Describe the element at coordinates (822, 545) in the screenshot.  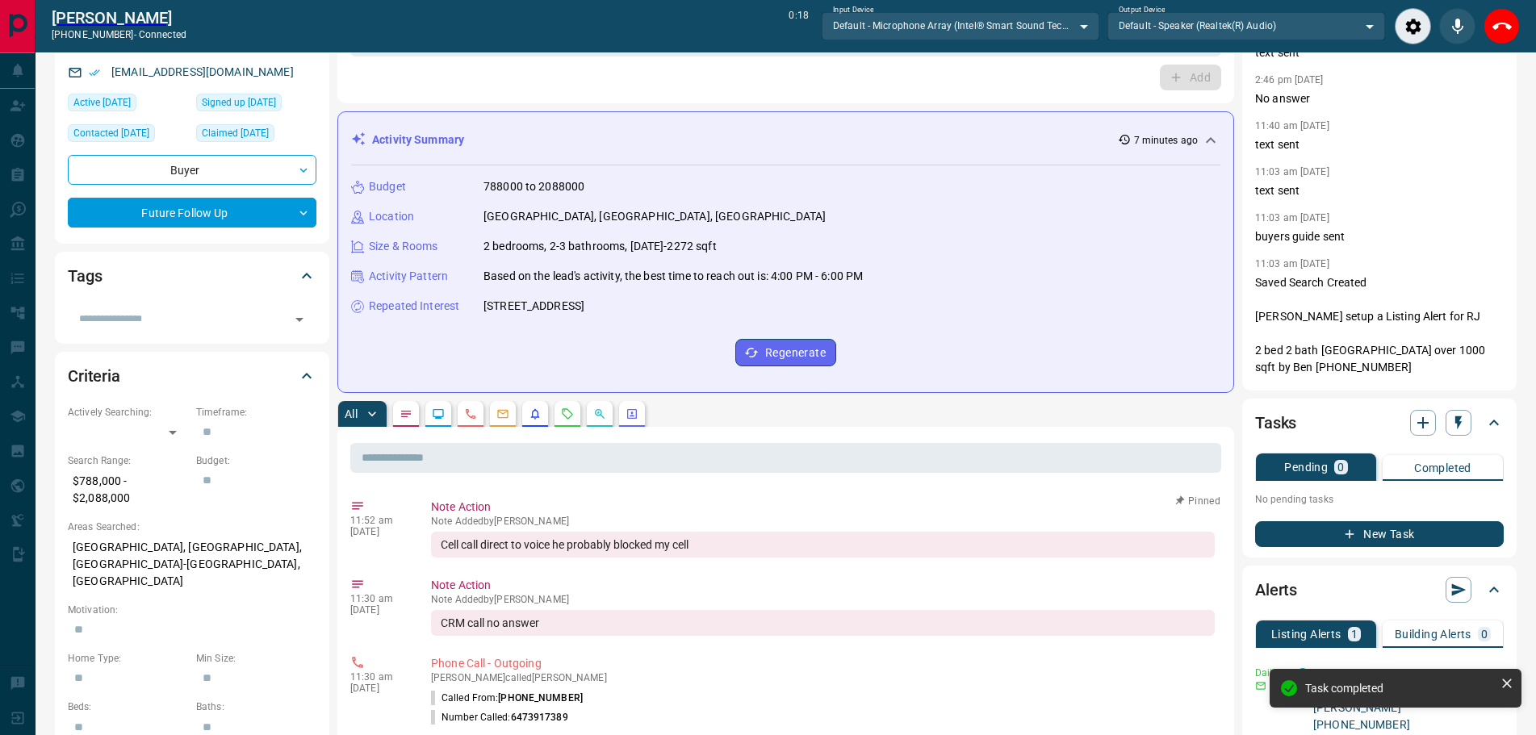
I see `div: Cell call direct to voice he probably blocked my cell` at that location.